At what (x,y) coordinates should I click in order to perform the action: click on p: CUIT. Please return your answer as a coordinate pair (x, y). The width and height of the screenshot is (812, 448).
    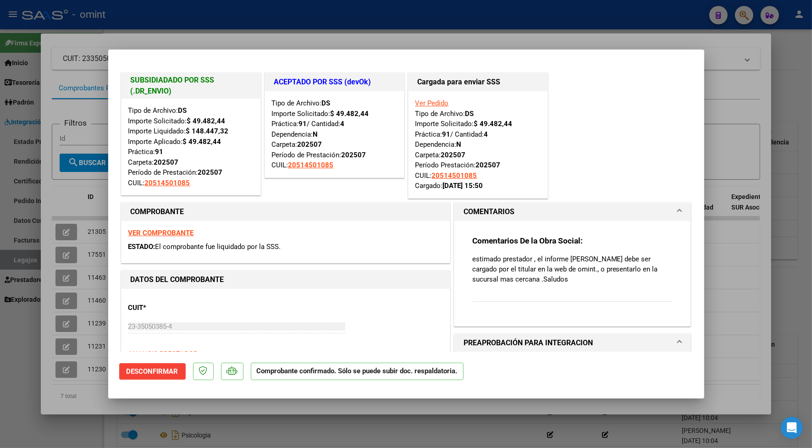
    Looking at the image, I should click on (176, 308).